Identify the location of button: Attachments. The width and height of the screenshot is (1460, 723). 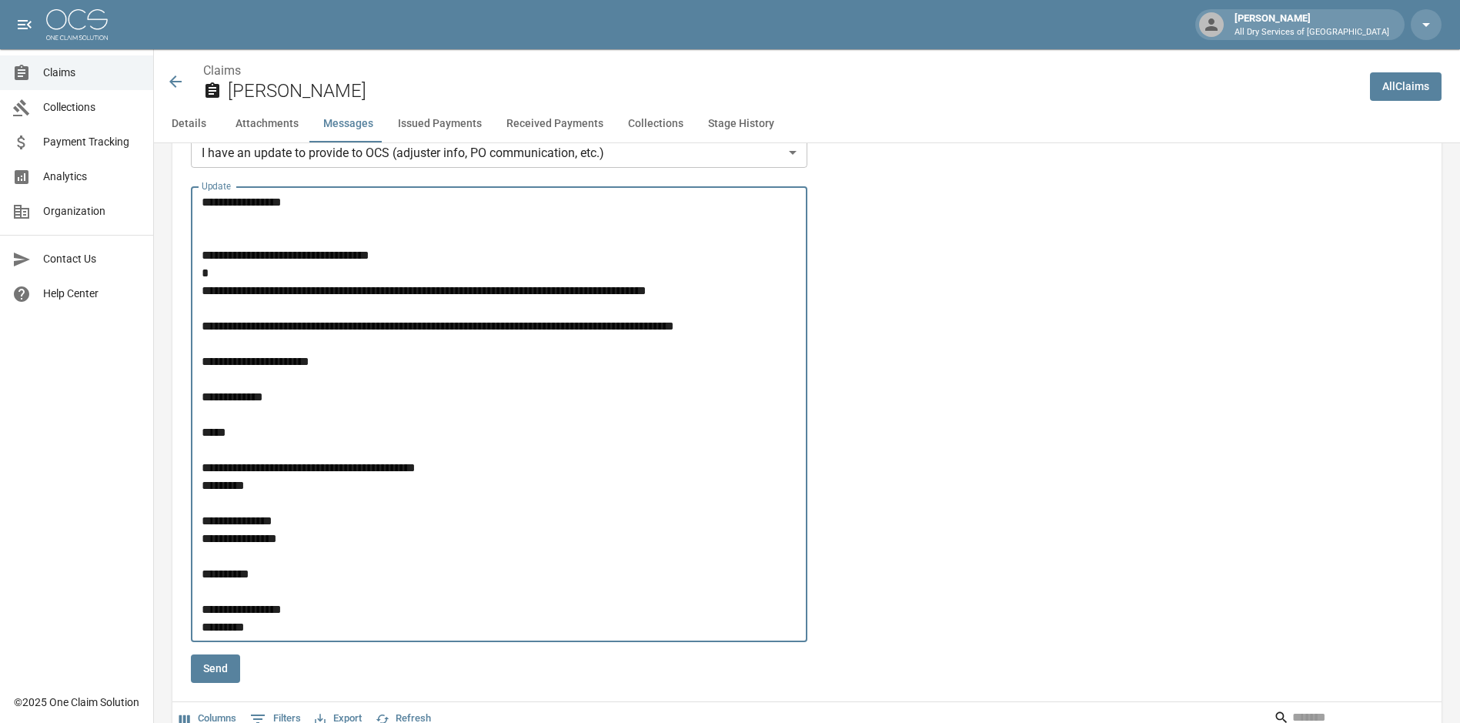
(267, 124).